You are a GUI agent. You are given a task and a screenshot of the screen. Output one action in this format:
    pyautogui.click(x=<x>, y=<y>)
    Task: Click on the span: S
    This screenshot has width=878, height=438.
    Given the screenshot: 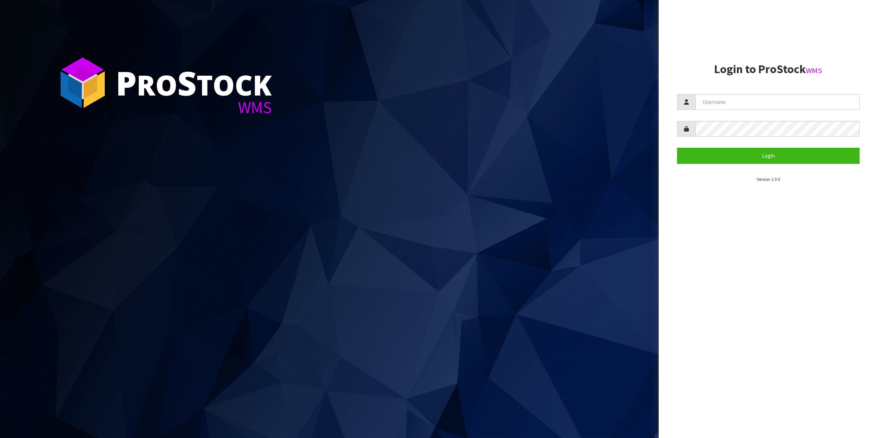 What is the action you would take?
    pyautogui.click(x=187, y=83)
    